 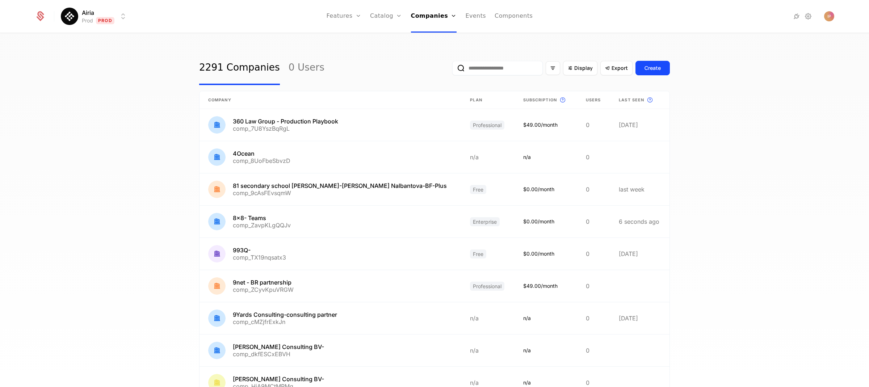 I want to click on span: Export, so click(x=620, y=68).